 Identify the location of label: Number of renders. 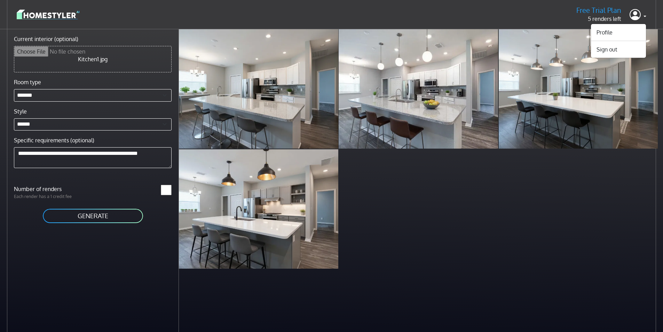
(51, 189).